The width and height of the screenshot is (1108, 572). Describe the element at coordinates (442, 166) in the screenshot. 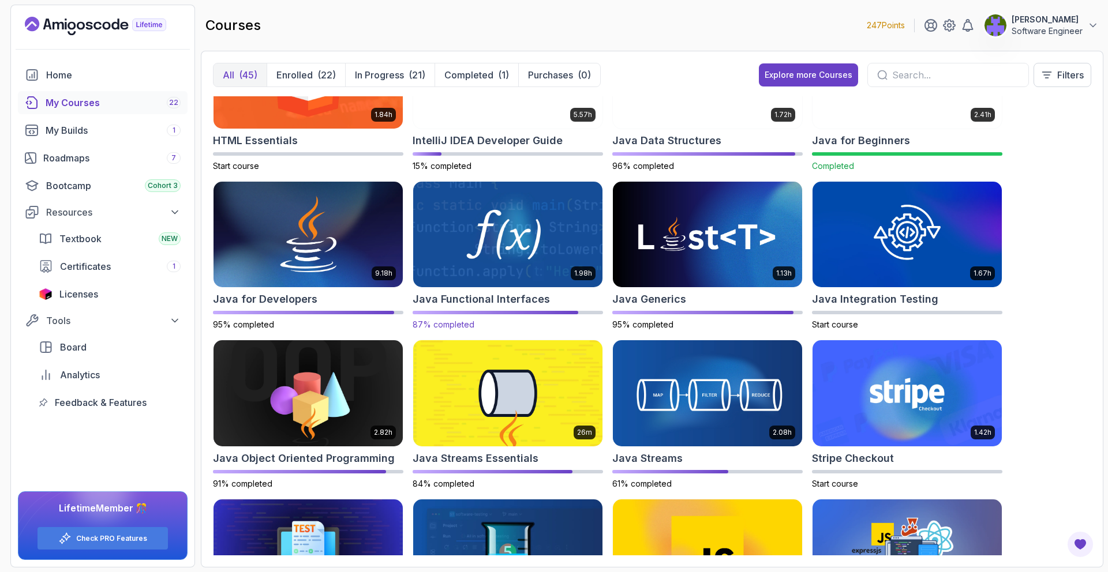

I see `span: 15% completed` at that location.